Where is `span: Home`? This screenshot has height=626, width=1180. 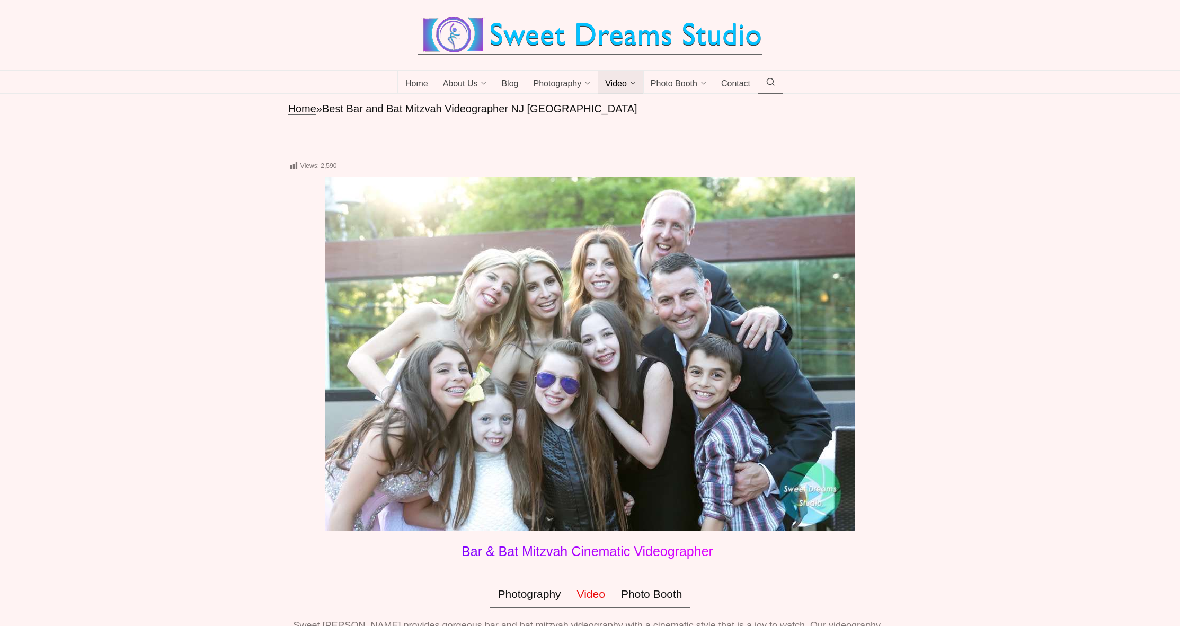
span: Home is located at coordinates (416, 84).